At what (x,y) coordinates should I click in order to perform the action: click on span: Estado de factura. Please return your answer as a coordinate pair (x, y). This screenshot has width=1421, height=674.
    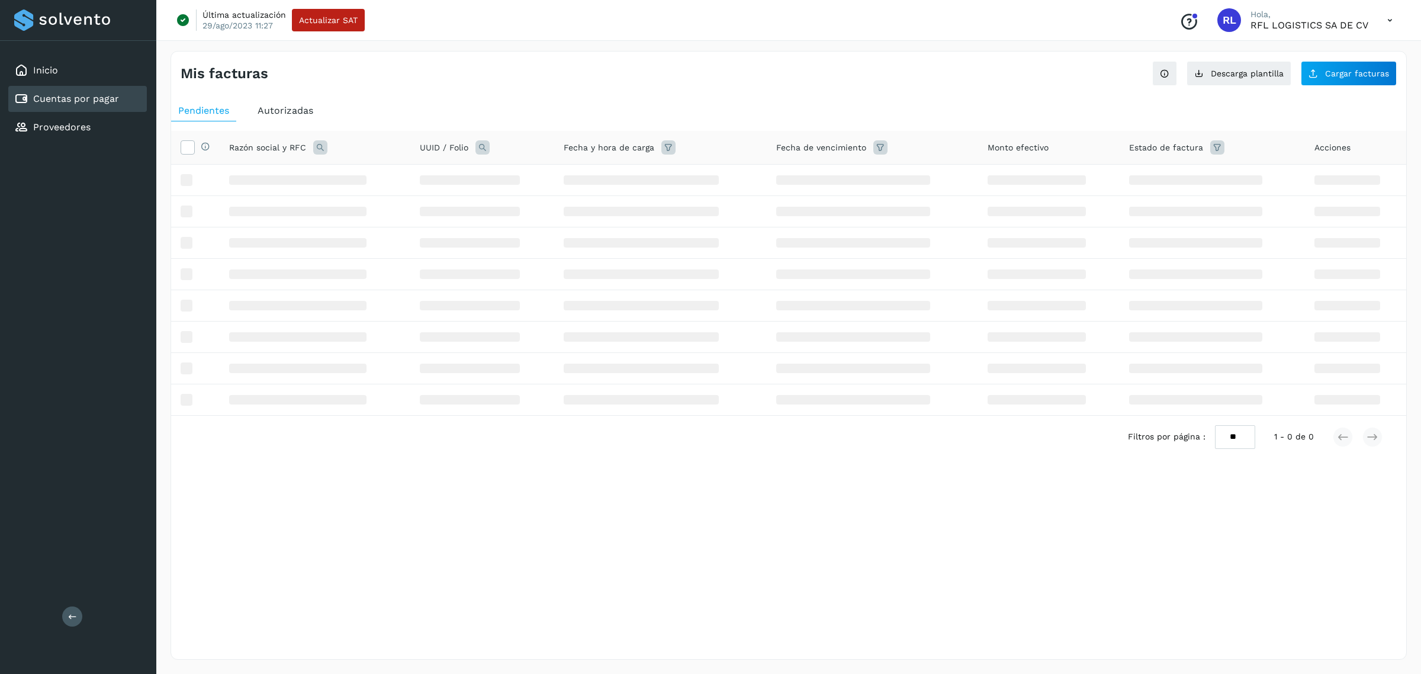
    Looking at the image, I should click on (1166, 147).